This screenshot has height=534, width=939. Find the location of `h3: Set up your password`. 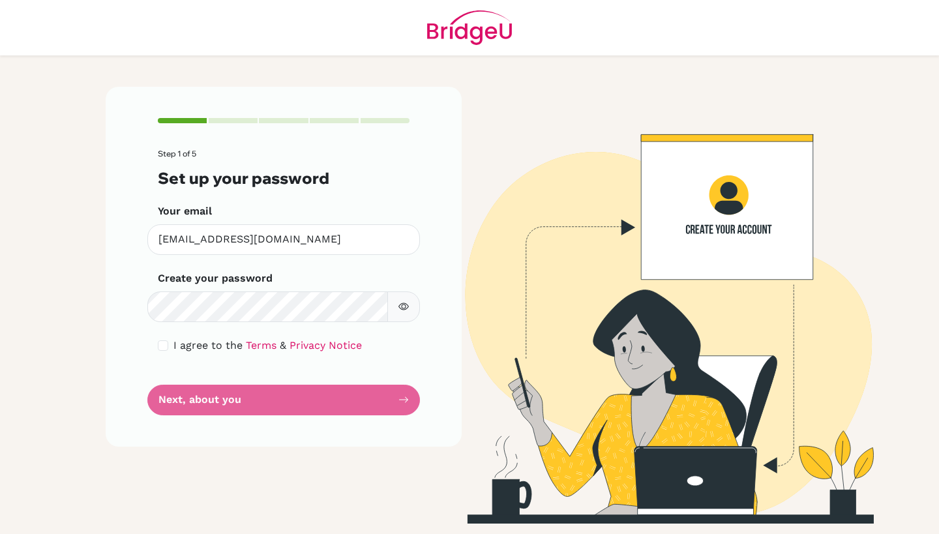

h3: Set up your password is located at coordinates (284, 178).